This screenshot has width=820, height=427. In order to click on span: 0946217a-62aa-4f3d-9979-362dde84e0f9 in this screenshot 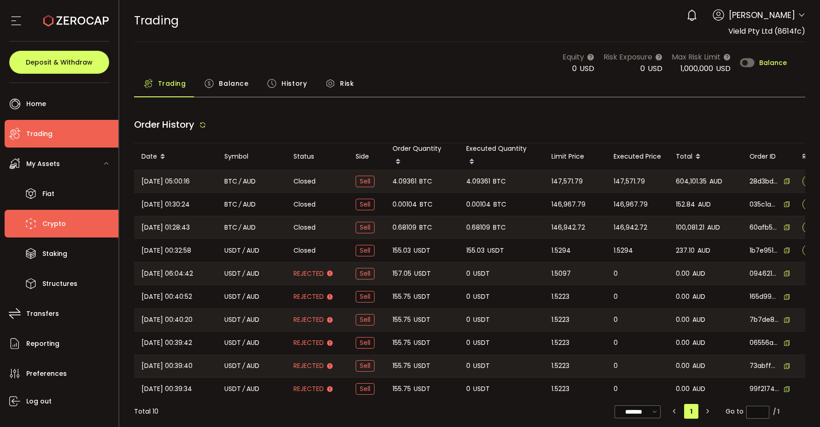, I will do `click(764, 273)`.